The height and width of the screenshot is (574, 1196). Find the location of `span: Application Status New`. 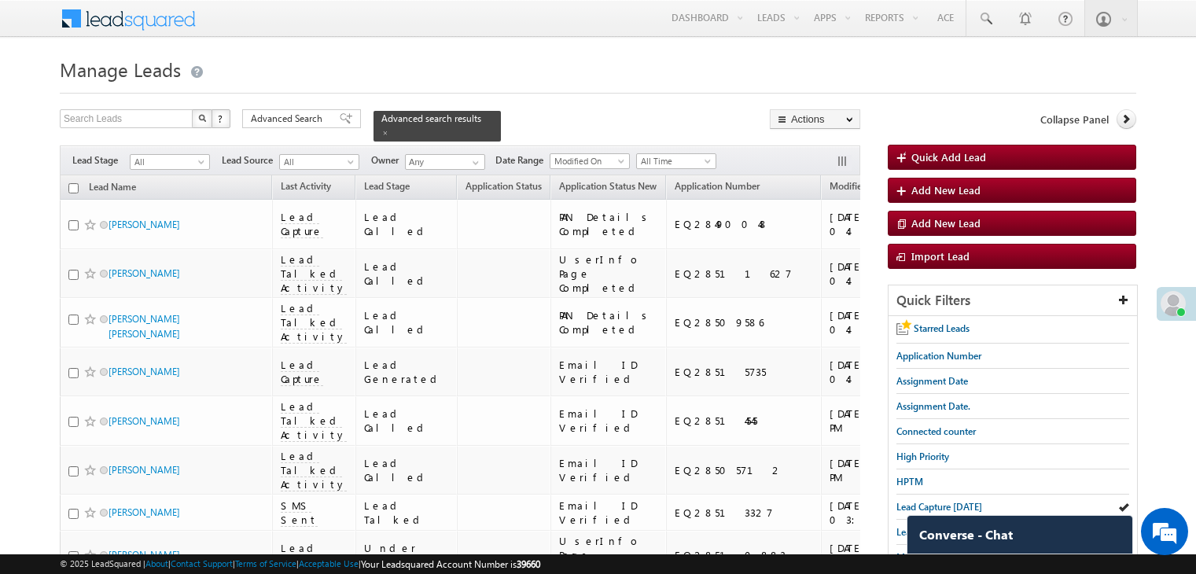

span: Application Status New is located at coordinates (608, 186).